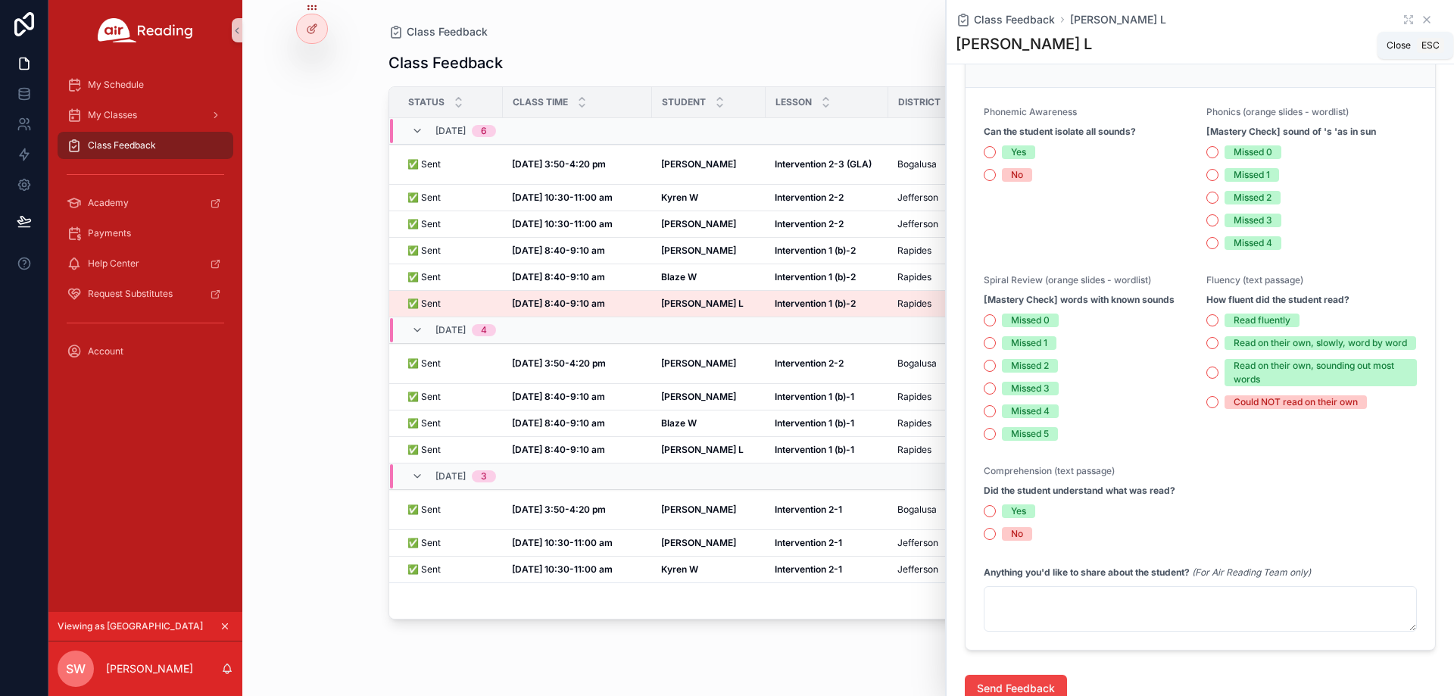 The width and height of the screenshot is (1454, 696). Describe the element at coordinates (1029, 343) in the screenshot. I see `div: Missed 1` at that location.